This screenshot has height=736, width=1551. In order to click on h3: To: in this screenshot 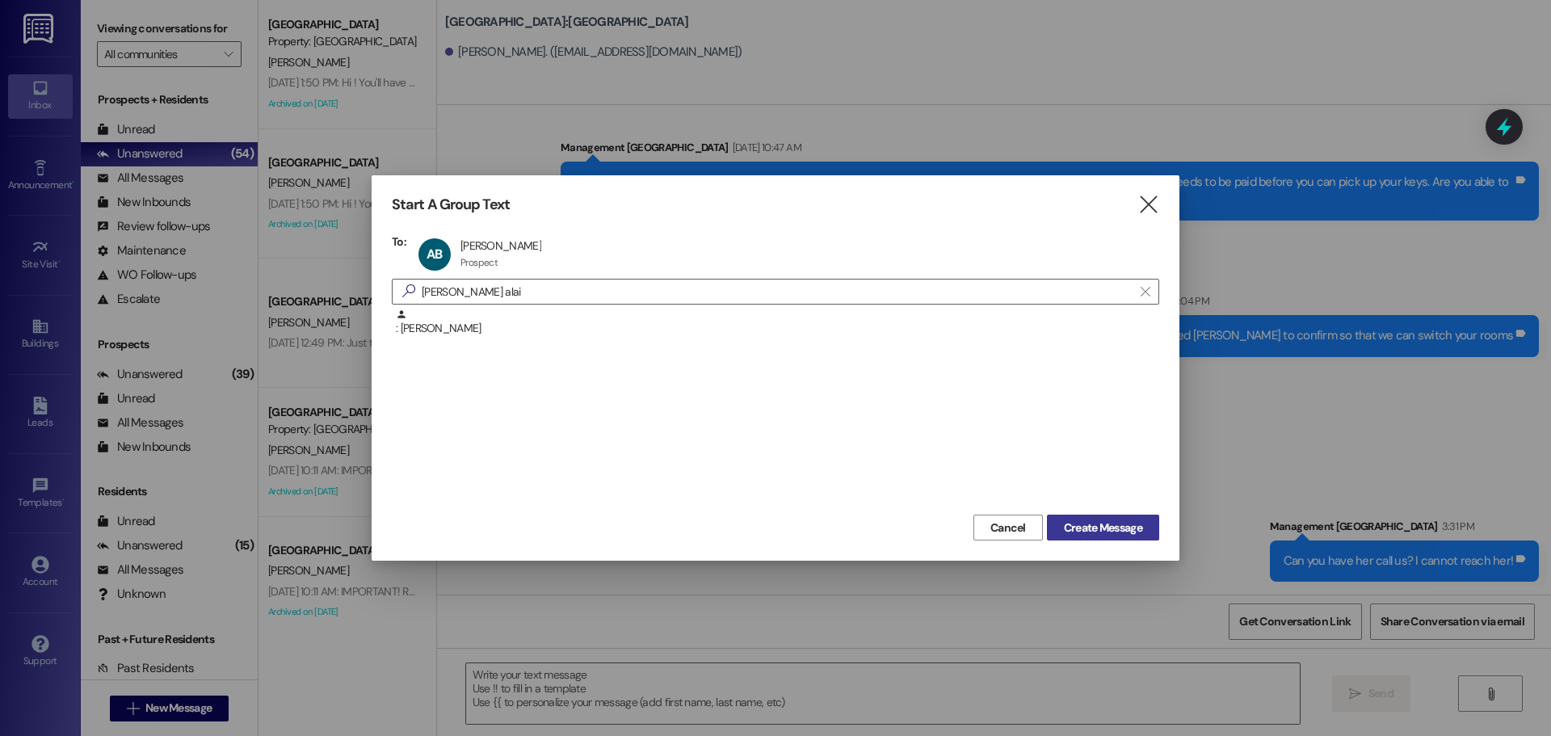, I will do `click(399, 242)`.